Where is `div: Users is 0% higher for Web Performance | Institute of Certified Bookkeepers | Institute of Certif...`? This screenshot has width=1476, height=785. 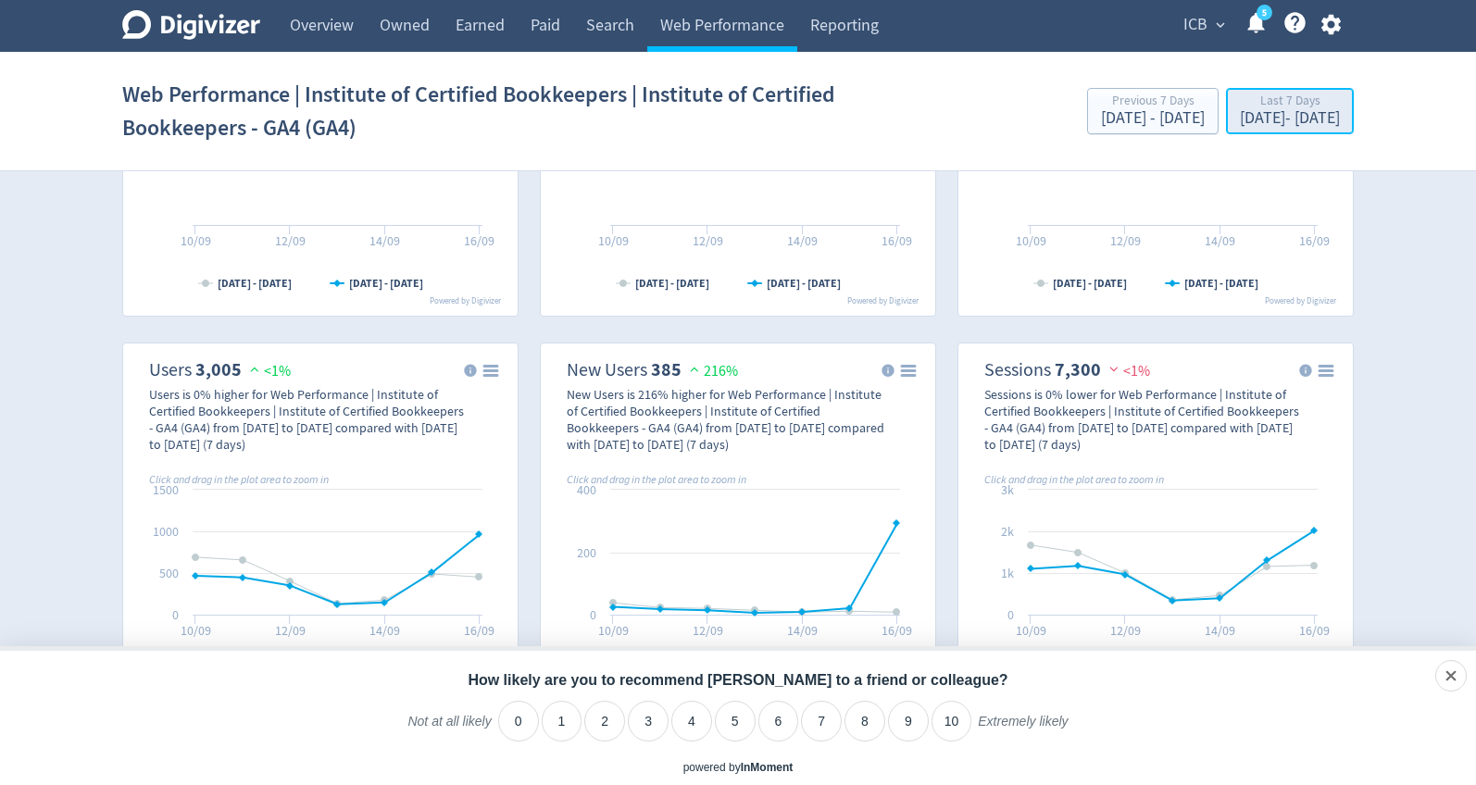 div: Users is 0% higher for Web Performance | Institute of Certified Bookkeepers | Institute of Certif... is located at coordinates (309, 419).